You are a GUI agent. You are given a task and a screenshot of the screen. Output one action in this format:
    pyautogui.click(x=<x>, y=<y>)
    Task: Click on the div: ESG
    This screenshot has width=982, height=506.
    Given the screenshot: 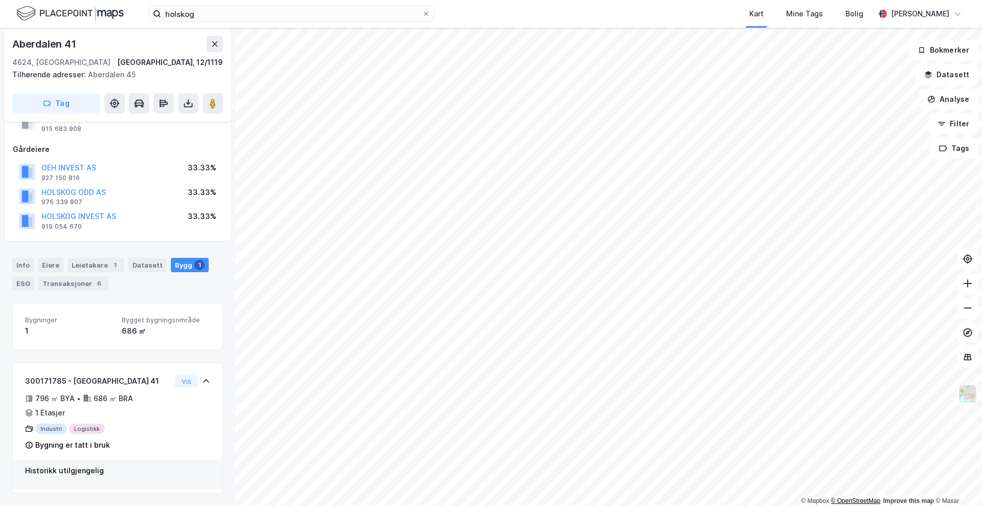 What is the action you would take?
    pyautogui.click(x=23, y=283)
    